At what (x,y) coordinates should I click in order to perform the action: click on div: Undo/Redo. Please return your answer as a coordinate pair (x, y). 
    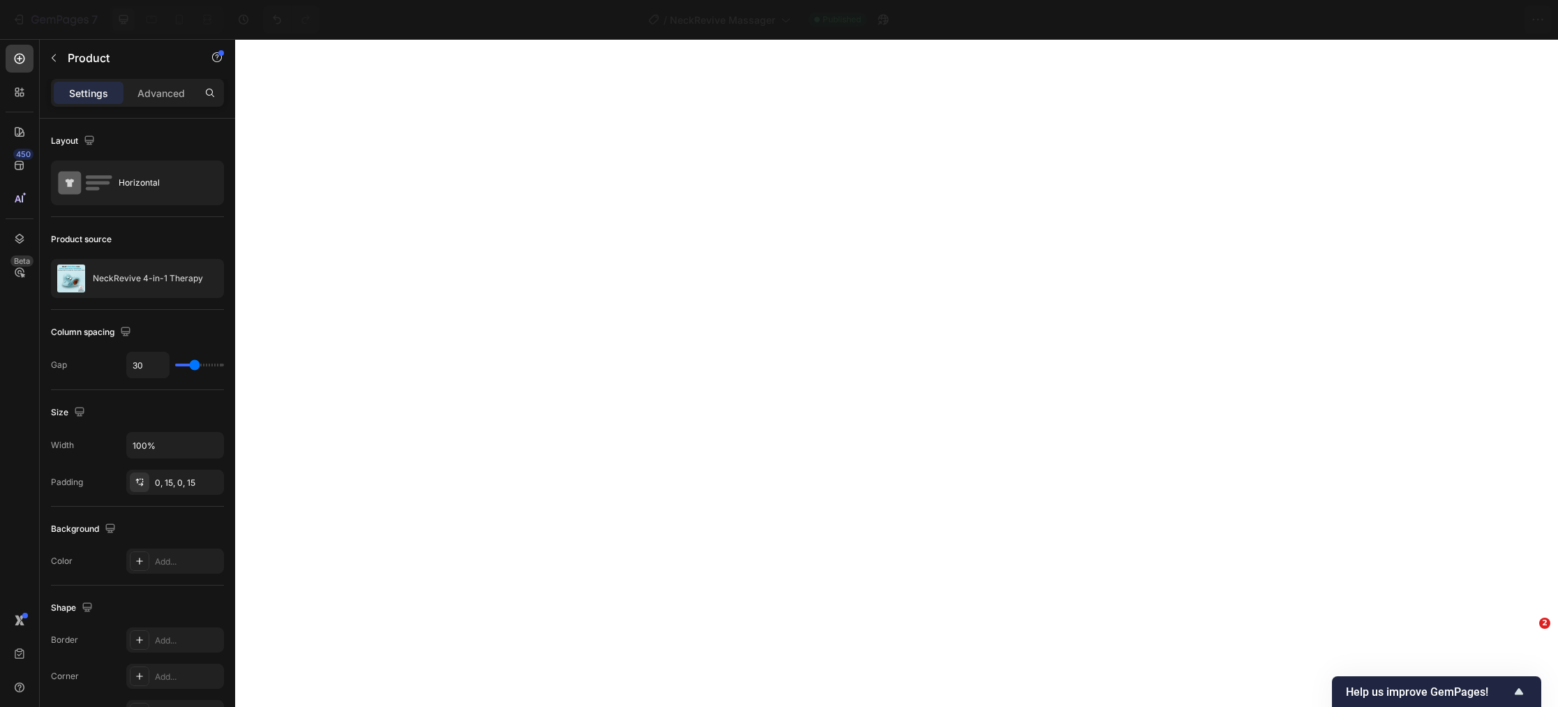
    Looking at the image, I should click on (291, 20).